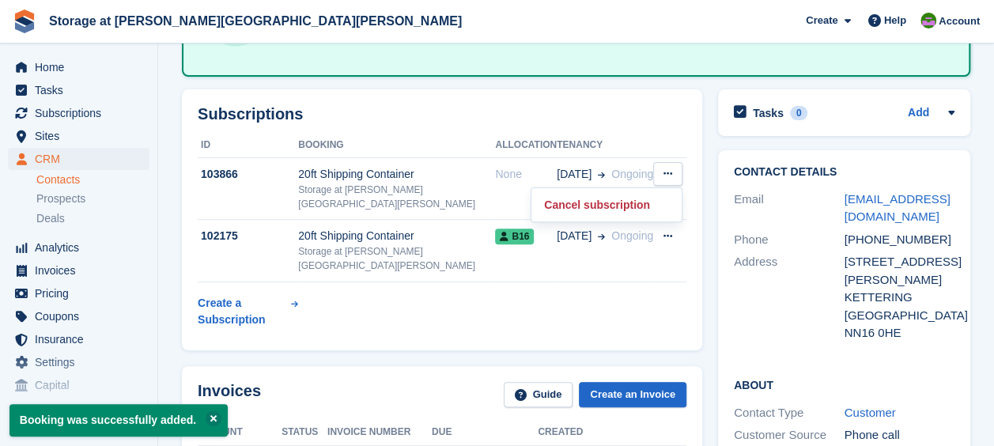 The width and height of the screenshot is (994, 446). What do you see at coordinates (82, 385) in the screenshot?
I see `span: Capital` at bounding box center [82, 385].